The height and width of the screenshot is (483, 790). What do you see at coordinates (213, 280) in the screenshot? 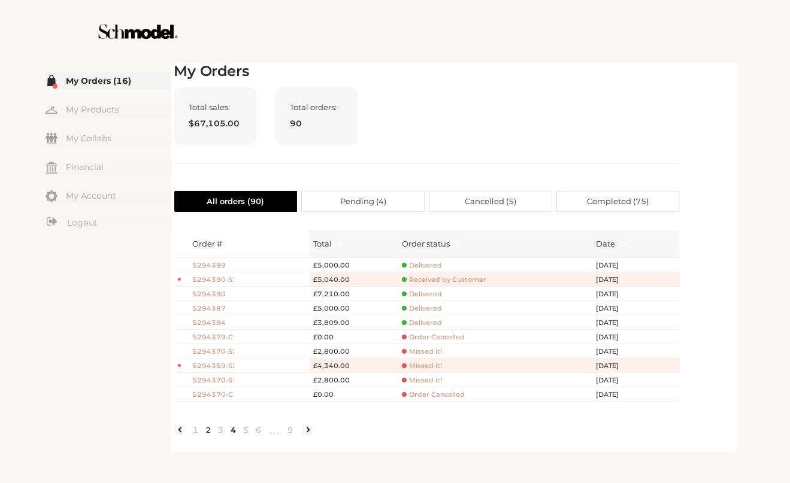
I see `span: 5294390-S1` at bounding box center [213, 280].